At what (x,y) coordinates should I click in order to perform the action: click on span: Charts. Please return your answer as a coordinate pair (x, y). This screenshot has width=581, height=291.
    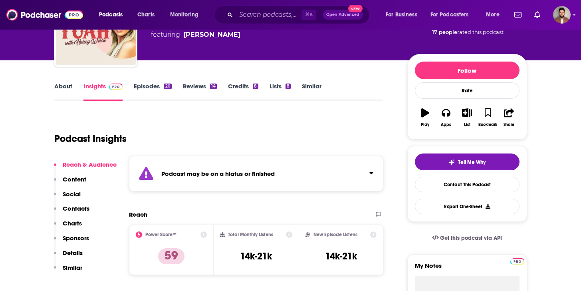
    Looking at the image, I should click on (146, 15).